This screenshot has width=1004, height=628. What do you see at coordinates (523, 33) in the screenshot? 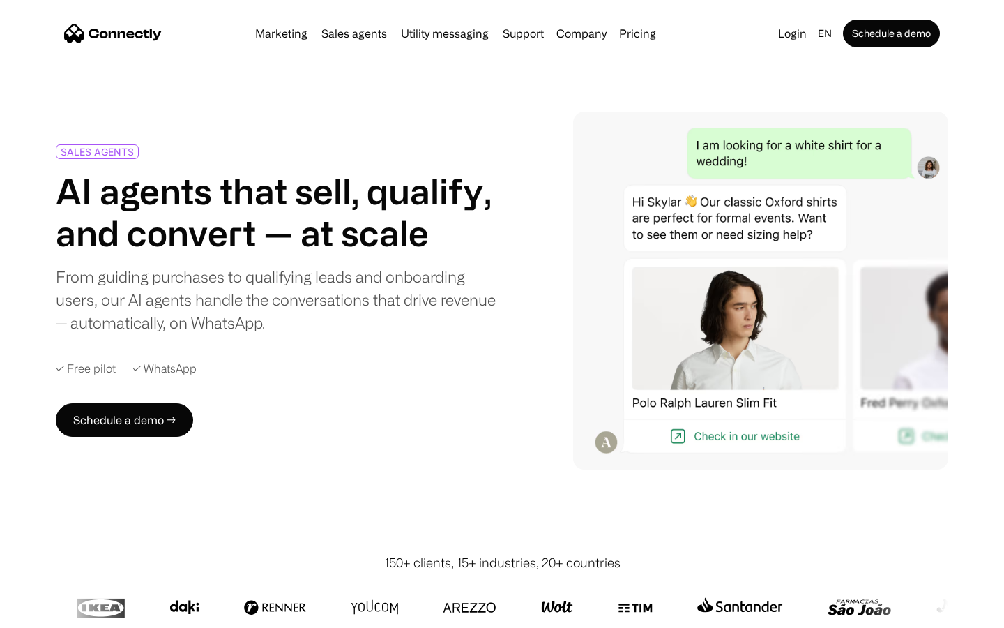
I see `a: Support` at bounding box center [523, 33].